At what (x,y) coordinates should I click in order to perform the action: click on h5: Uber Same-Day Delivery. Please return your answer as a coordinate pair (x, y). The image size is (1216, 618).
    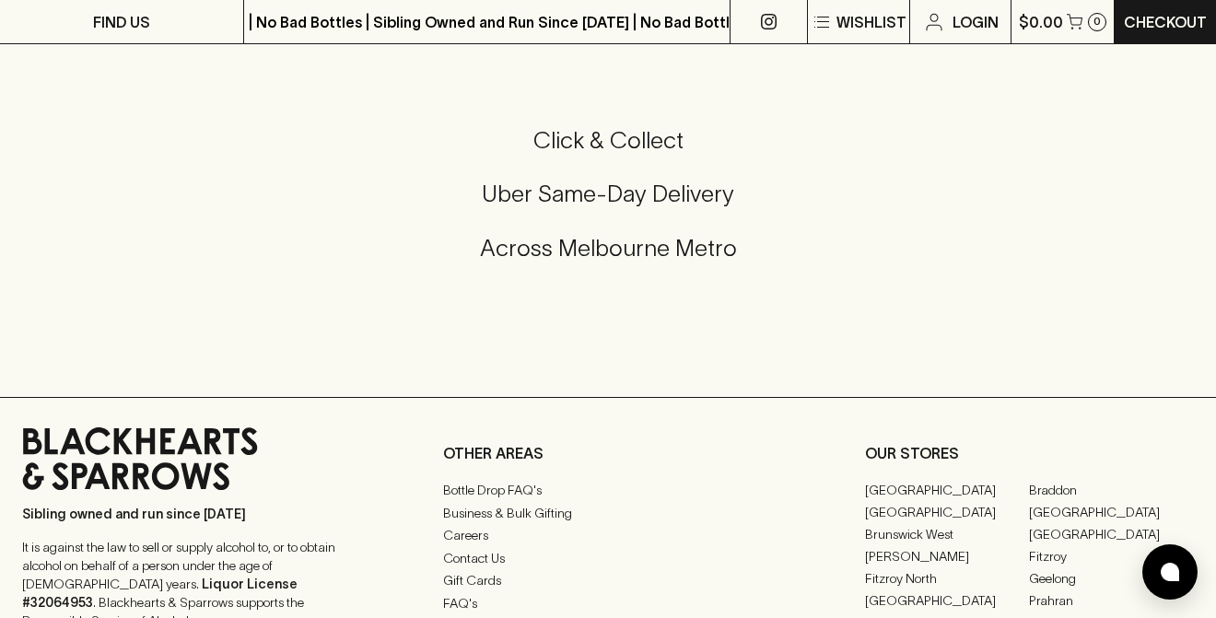
    Looking at the image, I should click on (608, 193).